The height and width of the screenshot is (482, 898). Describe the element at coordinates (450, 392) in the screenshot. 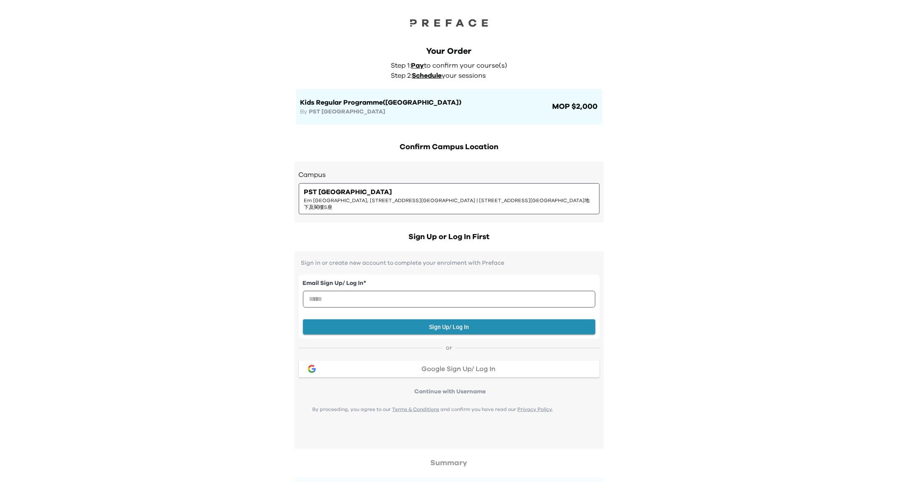

I see `p: Continue with Username` at that location.